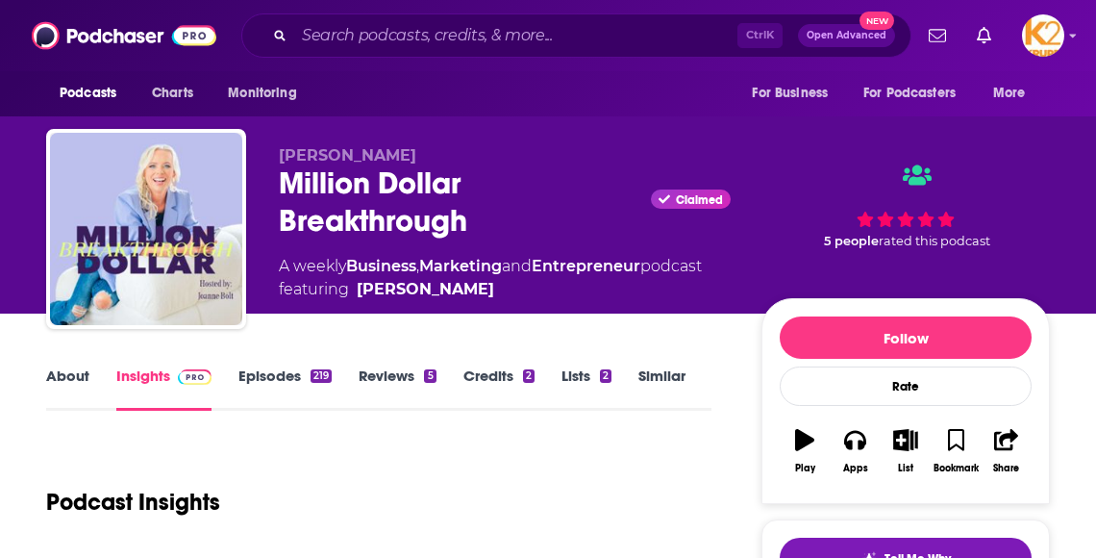  Describe the element at coordinates (285, 388) in the screenshot. I see `a: Episodes219` at that location.